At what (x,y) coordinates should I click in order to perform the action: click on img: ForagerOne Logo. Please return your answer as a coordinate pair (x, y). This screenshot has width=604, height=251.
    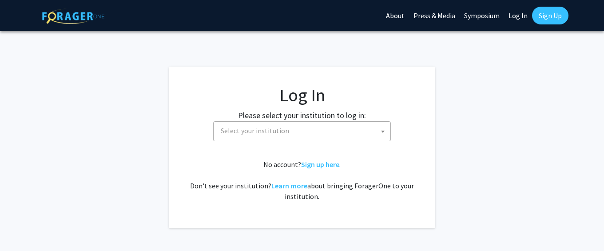
    Looking at the image, I should click on (73, 16).